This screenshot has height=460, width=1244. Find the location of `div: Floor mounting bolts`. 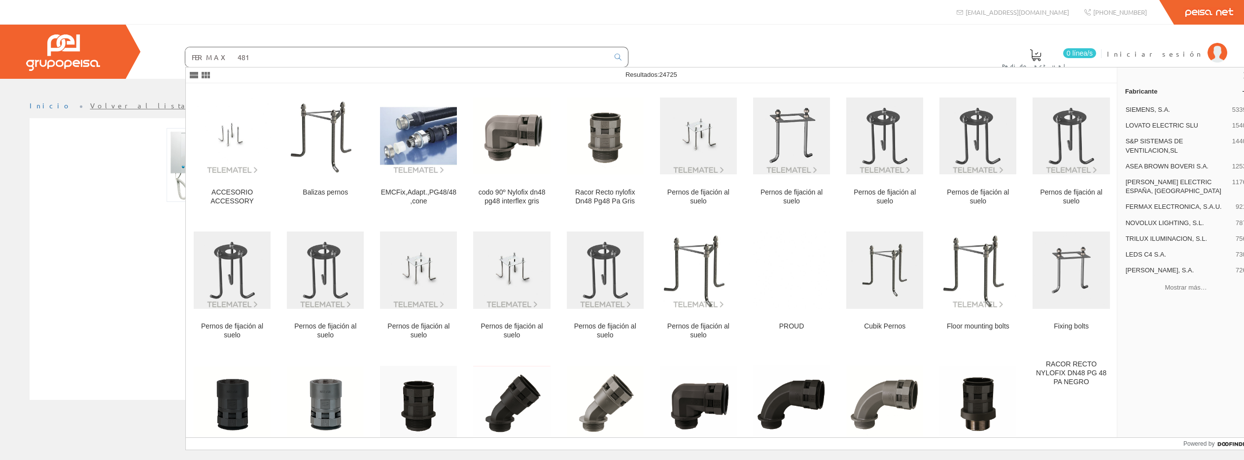

div: Floor mounting bolts is located at coordinates (978, 327).